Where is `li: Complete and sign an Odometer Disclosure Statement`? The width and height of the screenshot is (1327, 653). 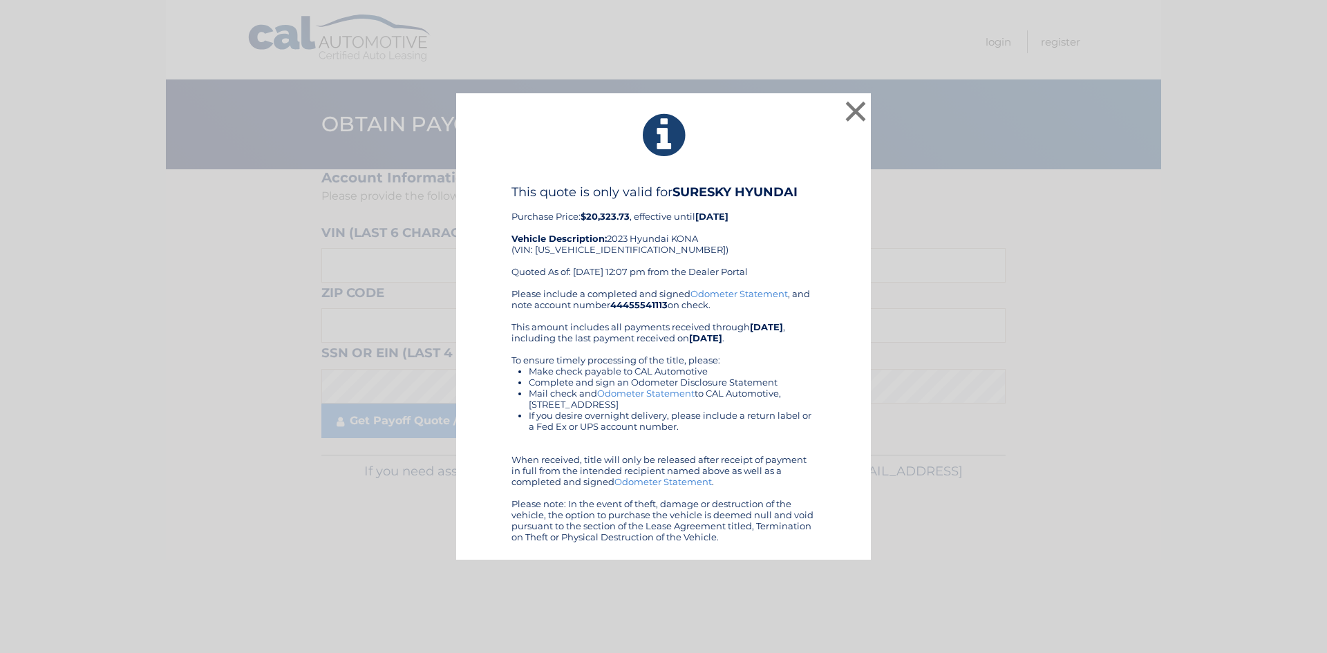
li: Complete and sign an Odometer Disclosure Statement is located at coordinates (672, 382).